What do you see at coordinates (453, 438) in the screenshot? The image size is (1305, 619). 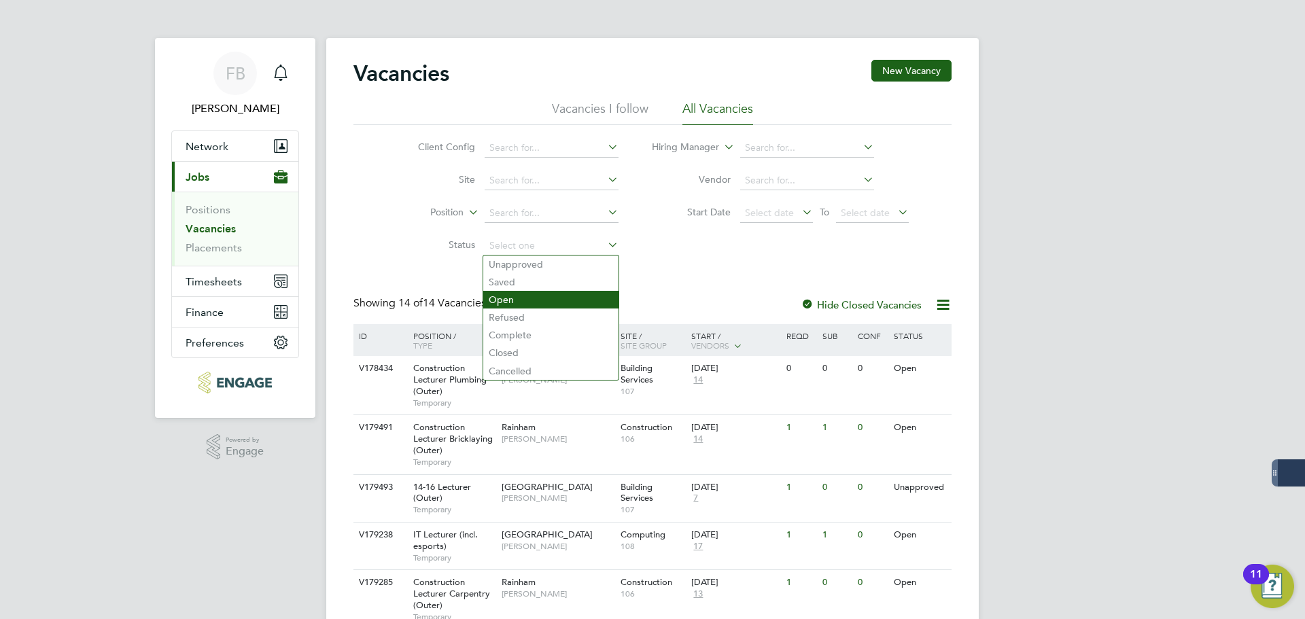 I see `span: Construction Lecturer Bricklaying (Outer)` at bounding box center [453, 438].